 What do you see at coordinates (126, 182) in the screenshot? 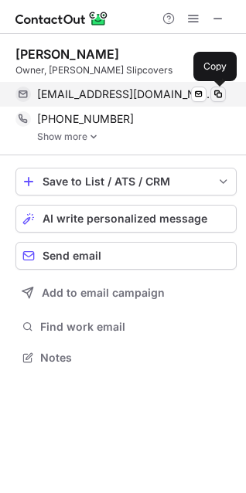
I see `button: save-profile-one-click` at bounding box center [126, 182].